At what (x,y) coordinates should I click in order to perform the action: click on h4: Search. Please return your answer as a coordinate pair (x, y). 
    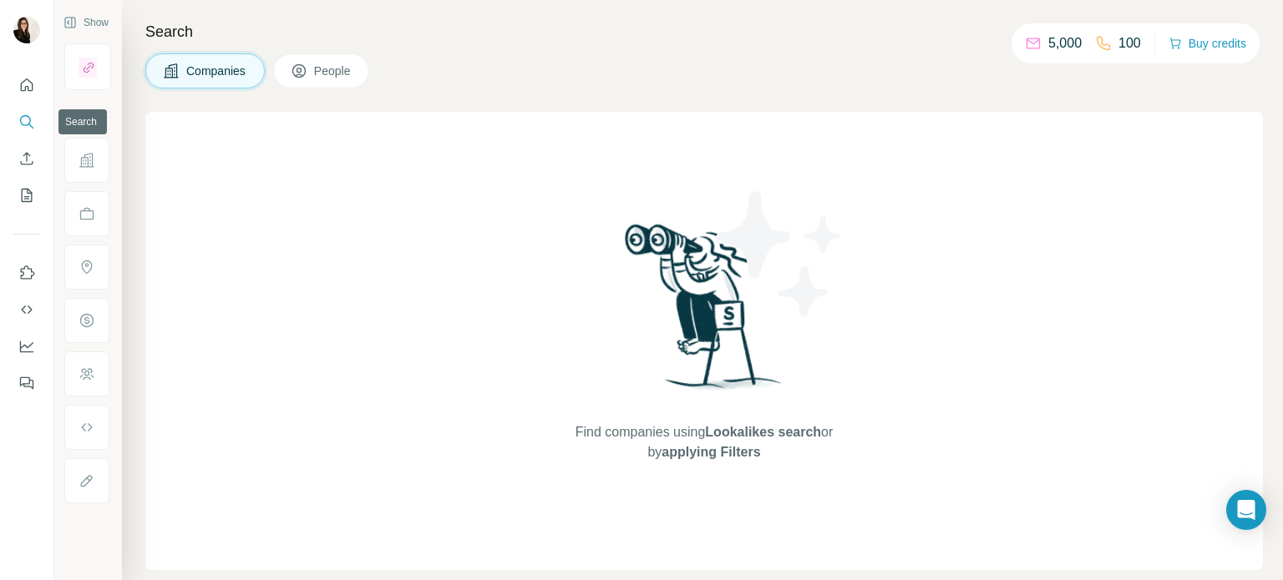
    Looking at the image, I should click on (704, 32).